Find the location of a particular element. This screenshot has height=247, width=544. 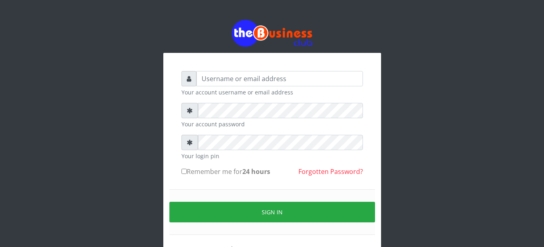

button: Sign in is located at coordinates (272, 212).